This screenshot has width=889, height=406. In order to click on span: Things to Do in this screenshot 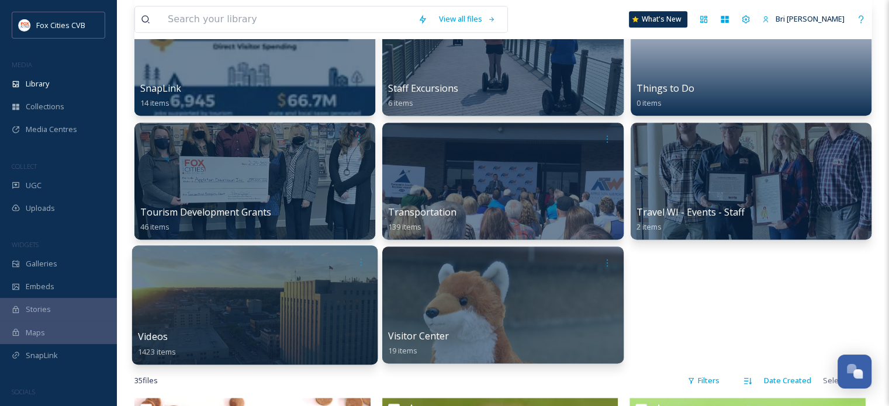, I will do `click(665, 88)`.